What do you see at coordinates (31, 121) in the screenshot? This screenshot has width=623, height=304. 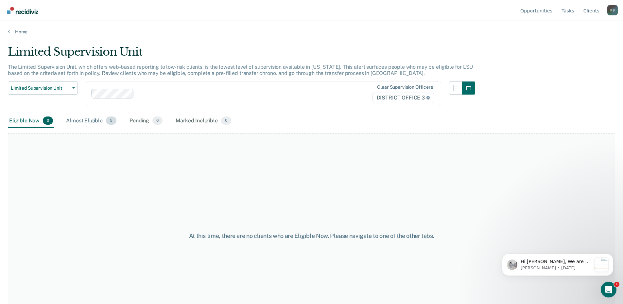 I see `div: Eligible Now0` at bounding box center [31, 121].